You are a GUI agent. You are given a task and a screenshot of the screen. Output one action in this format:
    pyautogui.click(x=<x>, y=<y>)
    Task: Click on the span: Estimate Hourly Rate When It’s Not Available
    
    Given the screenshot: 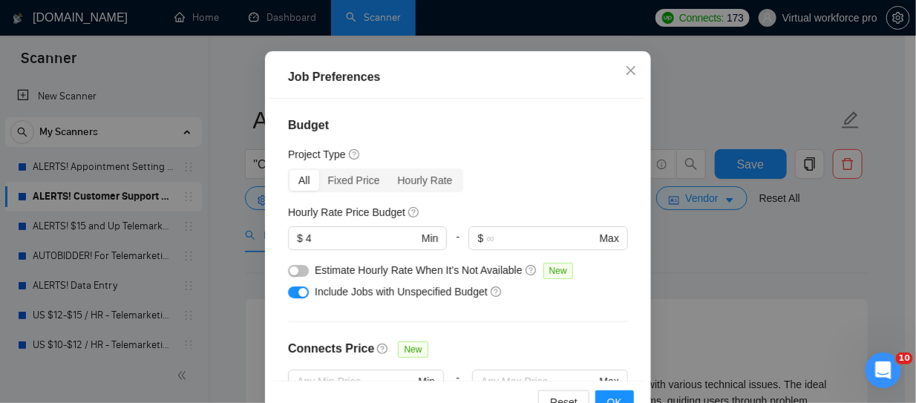 What is the action you would take?
    pyautogui.click(x=419, y=270)
    